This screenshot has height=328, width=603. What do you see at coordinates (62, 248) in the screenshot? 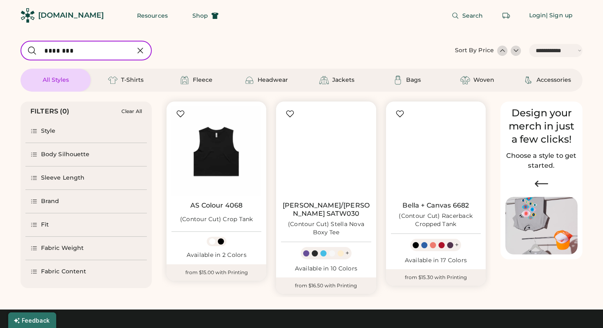
I see `div: Fabric Weight` at bounding box center [62, 248].